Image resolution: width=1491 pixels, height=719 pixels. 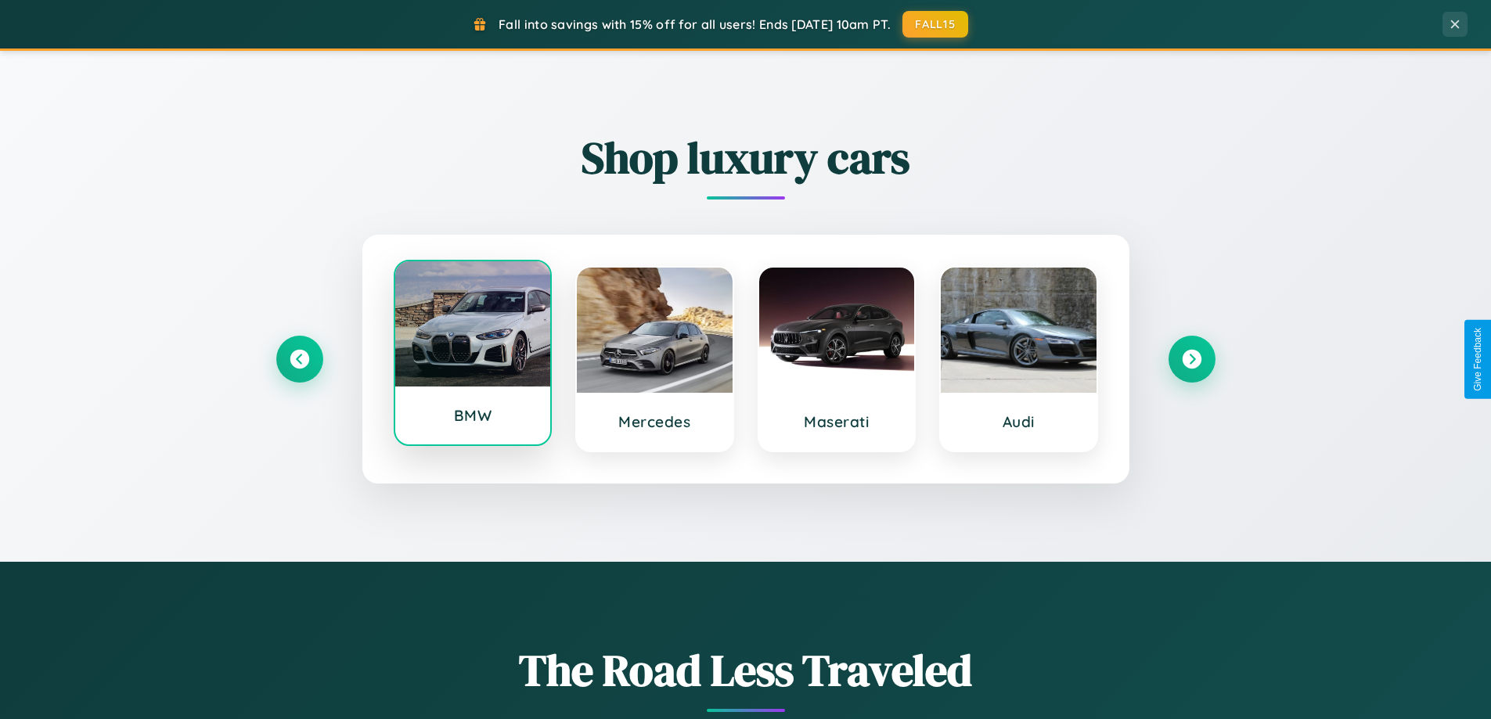 I want to click on button: FALL15, so click(x=935, y=24).